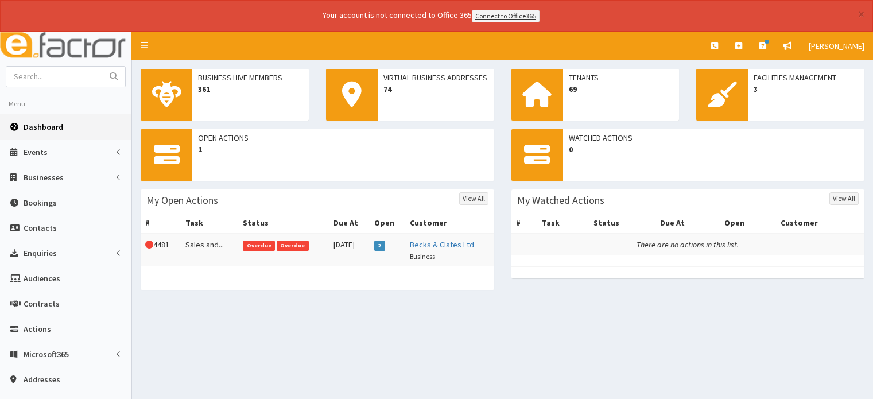 The height and width of the screenshot is (399, 873). I want to click on span: Business Hive Members, so click(250, 78).